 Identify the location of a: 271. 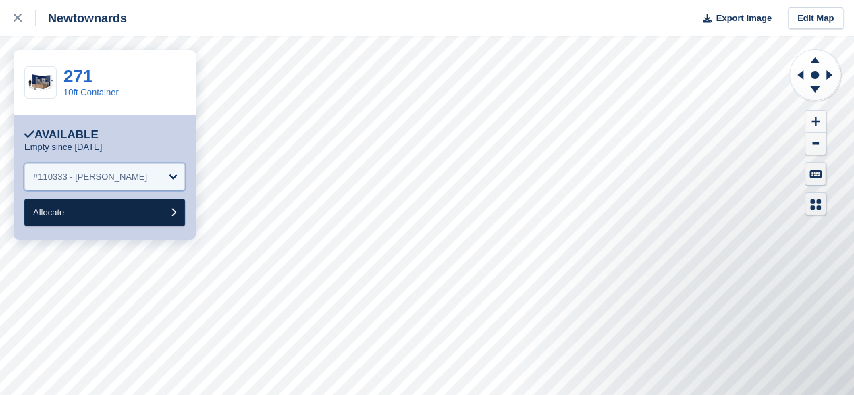
(78, 76).